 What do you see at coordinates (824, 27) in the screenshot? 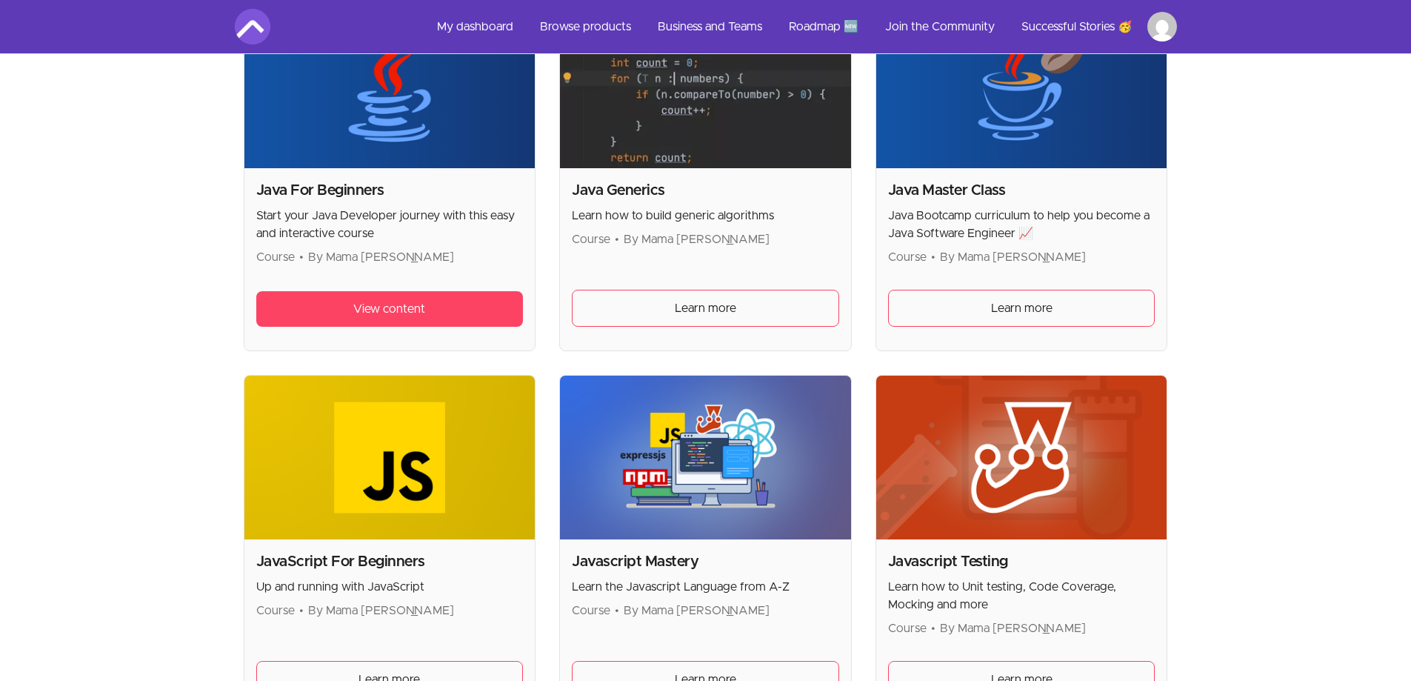
I see `a: Roadmap 🆕` at bounding box center [824, 27].